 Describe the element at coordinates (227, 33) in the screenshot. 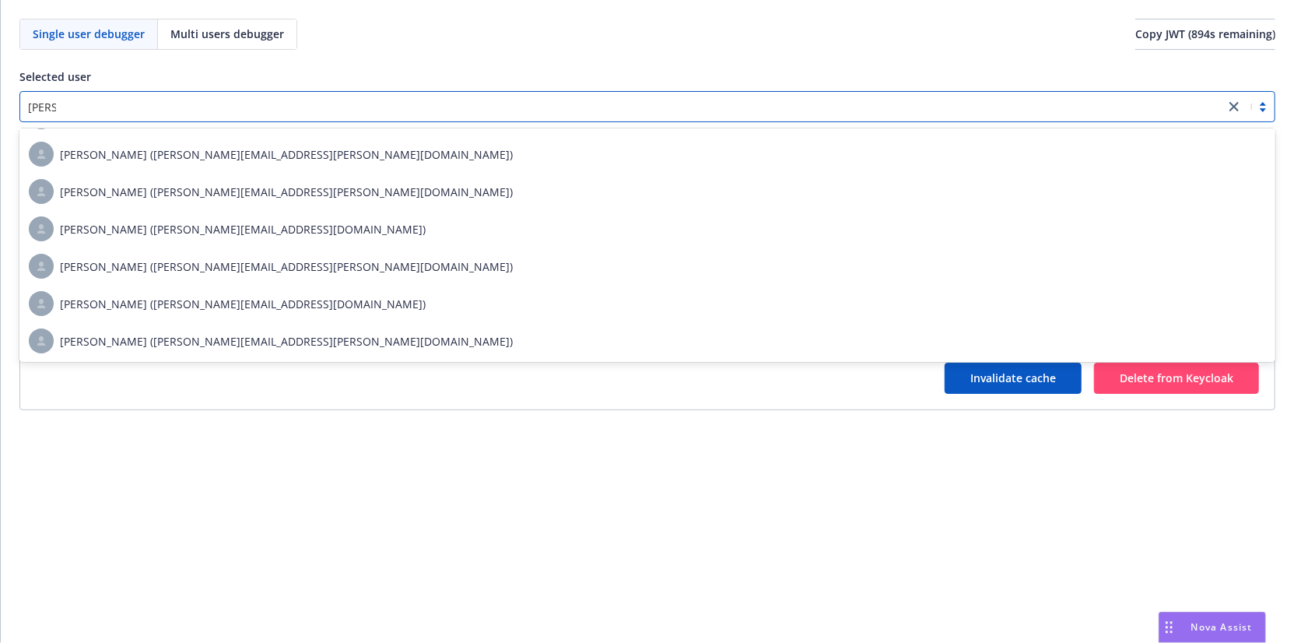

I see `span: Multi users debugger` at that location.